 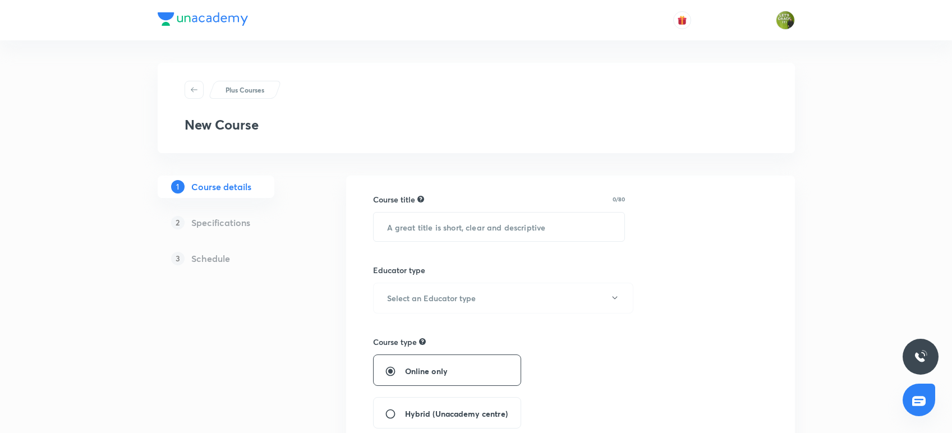 What do you see at coordinates (785, 20) in the screenshot?
I see `img: Gaurav Uppal` at bounding box center [785, 20].